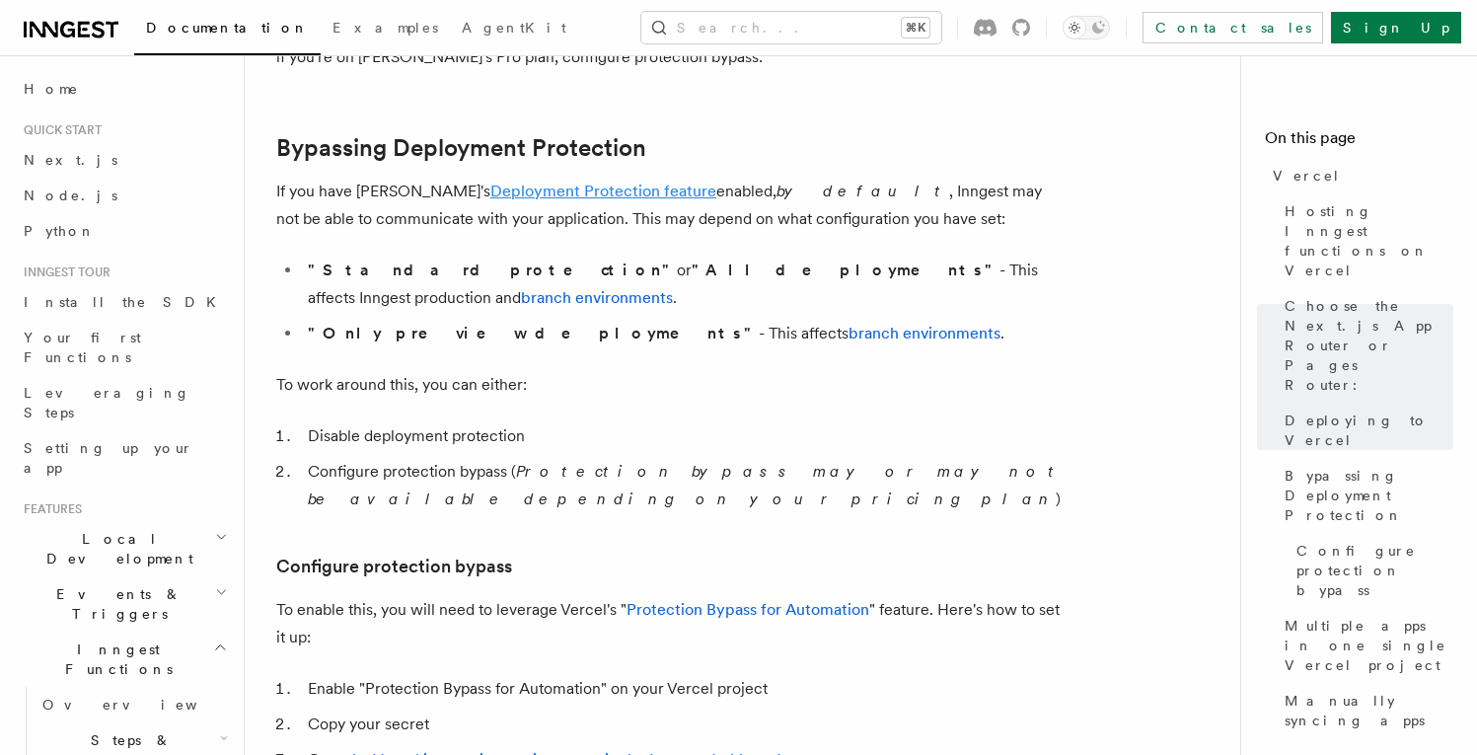 The image size is (1477, 755). Describe the element at coordinates (123, 302) in the screenshot. I see `a: Install the SDK` at that location.